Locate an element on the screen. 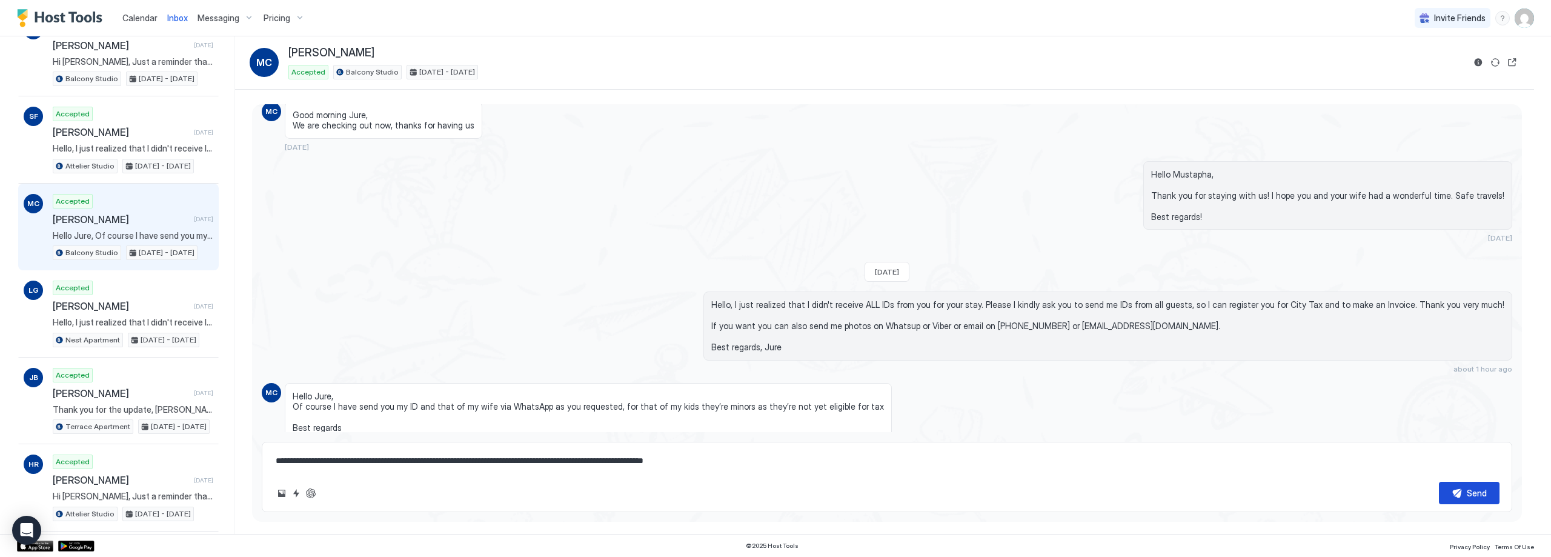  span: Privacy Policy is located at coordinates (1470, 546).